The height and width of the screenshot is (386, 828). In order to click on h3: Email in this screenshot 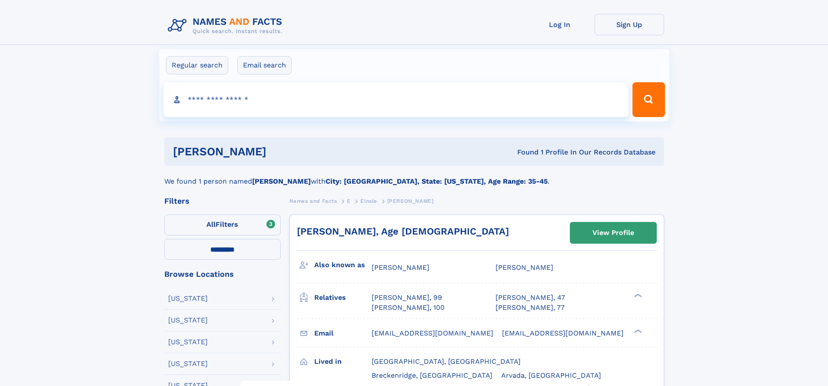, I will do `click(343, 333)`.